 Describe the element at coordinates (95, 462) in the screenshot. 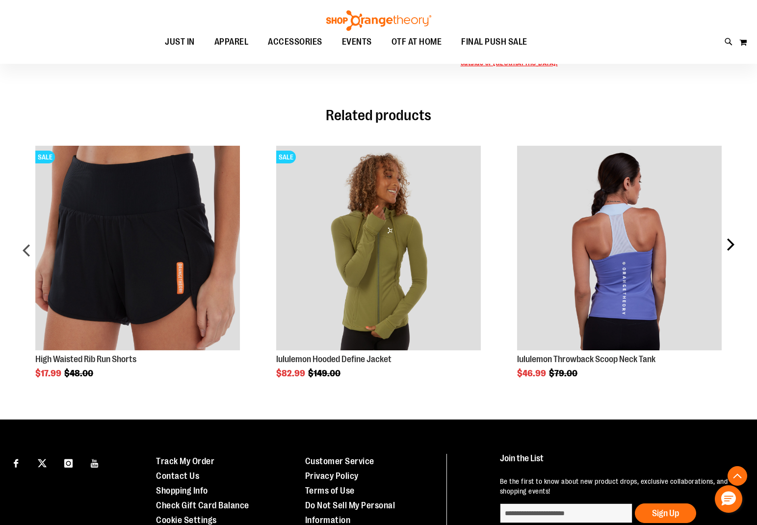

I see `a: Visit our Youtube page` at that location.